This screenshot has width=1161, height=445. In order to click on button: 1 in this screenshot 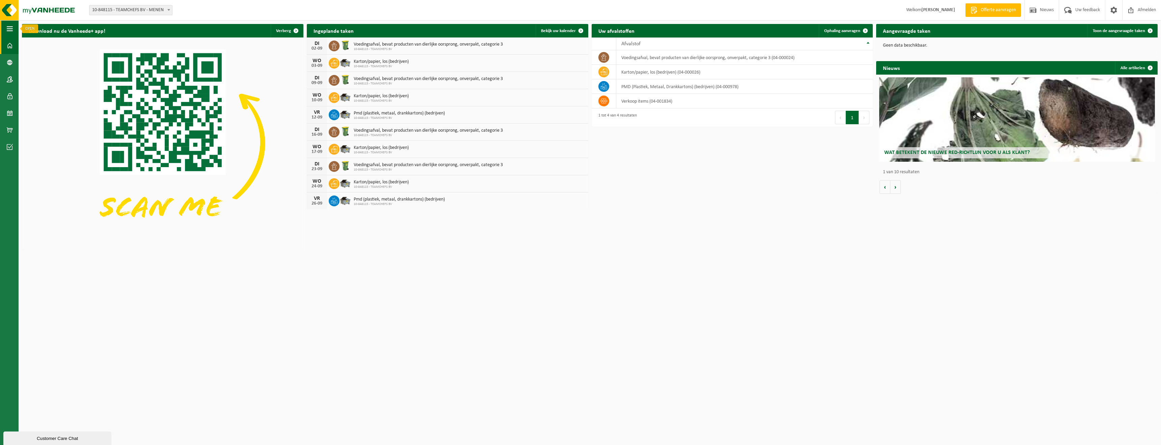, I will do `click(852, 117)`.